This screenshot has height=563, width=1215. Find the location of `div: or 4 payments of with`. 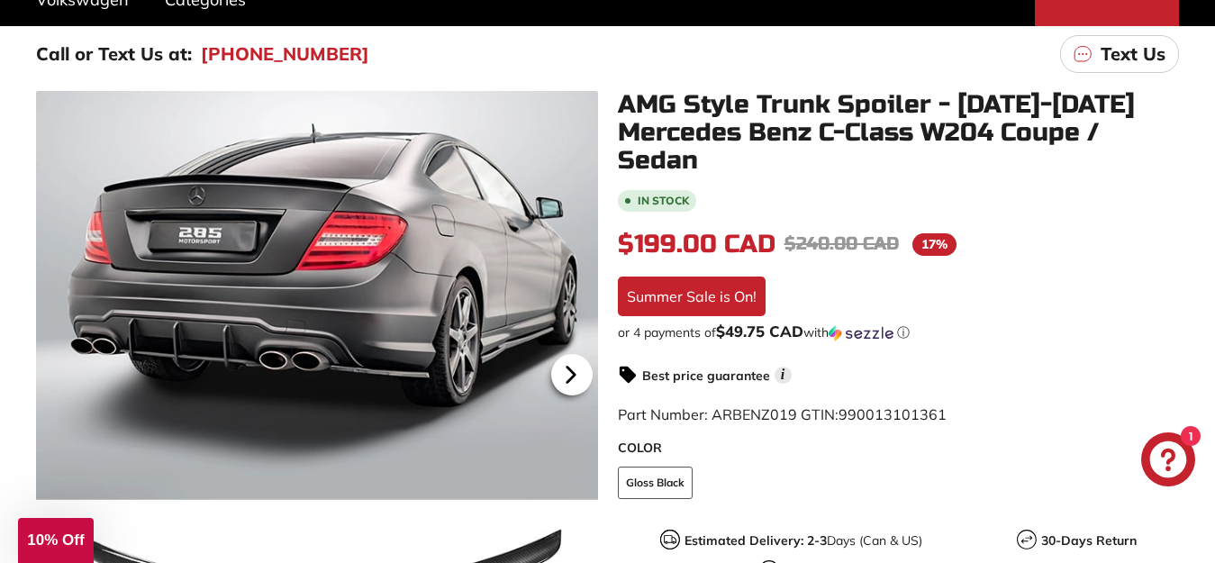

div: or 4 payments of with is located at coordinates (899, 332).